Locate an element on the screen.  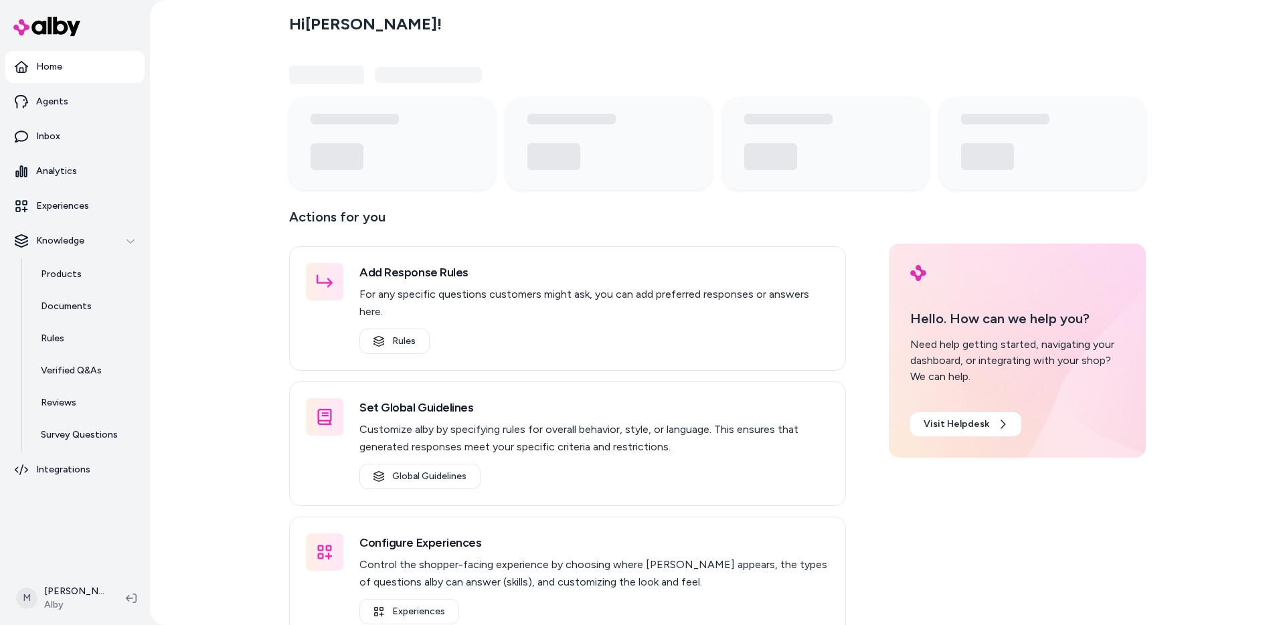
p: Actions for you is located at coordinates (567, 222).